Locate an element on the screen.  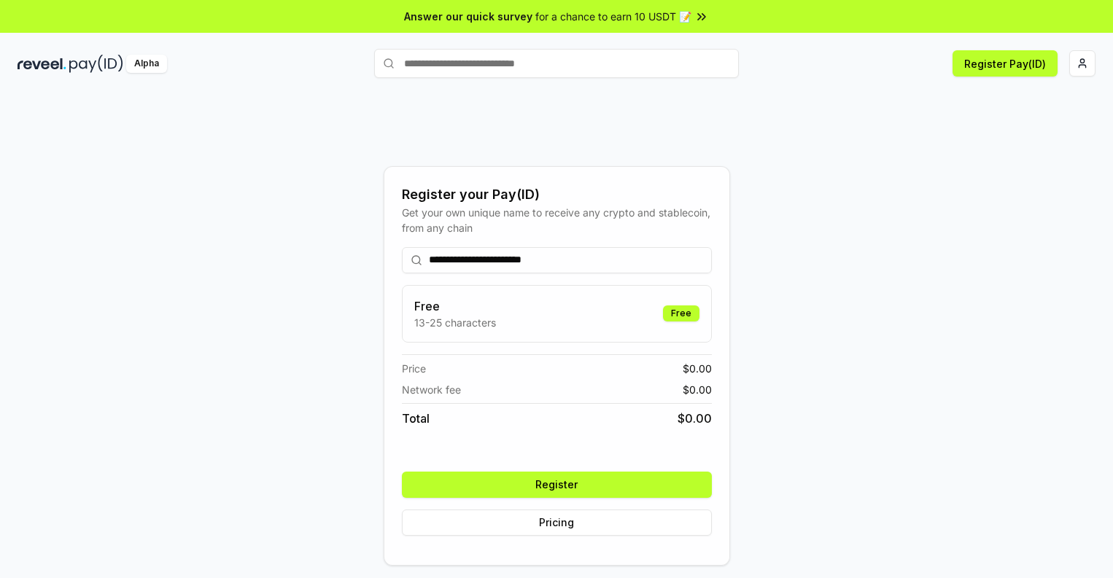
div: Get your own unique name to receive any crypto and stablecoin, from any chain is located at coordinates (556, 220).